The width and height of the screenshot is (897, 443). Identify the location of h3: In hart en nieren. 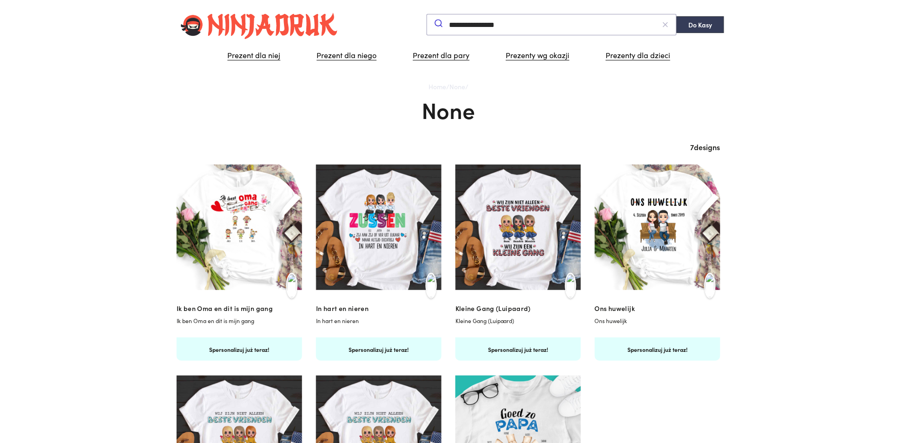
(379, 308).